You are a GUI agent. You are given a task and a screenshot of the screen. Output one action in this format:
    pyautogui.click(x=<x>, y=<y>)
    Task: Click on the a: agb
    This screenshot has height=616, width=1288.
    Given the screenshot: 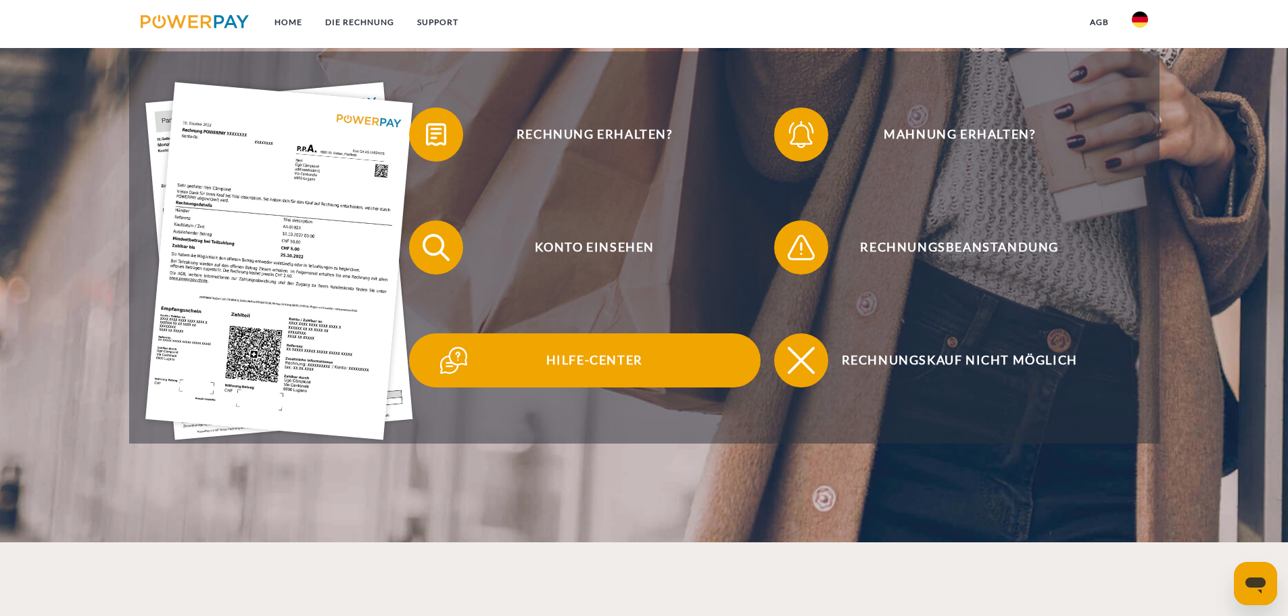 What is the action you would take?
    pyautogui.click(x=1100, y=22)
    